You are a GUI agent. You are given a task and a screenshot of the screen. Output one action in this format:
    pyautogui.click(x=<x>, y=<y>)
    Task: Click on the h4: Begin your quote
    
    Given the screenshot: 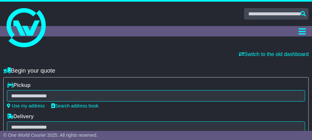 What is the action you would take?
    pyautogui.click(x=156, y=71)
    